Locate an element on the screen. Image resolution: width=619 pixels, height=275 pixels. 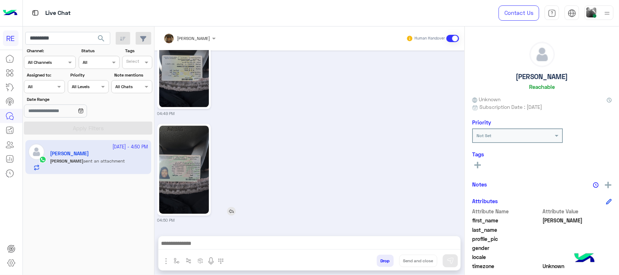
button: select flow is located at coordinates (177, 260).